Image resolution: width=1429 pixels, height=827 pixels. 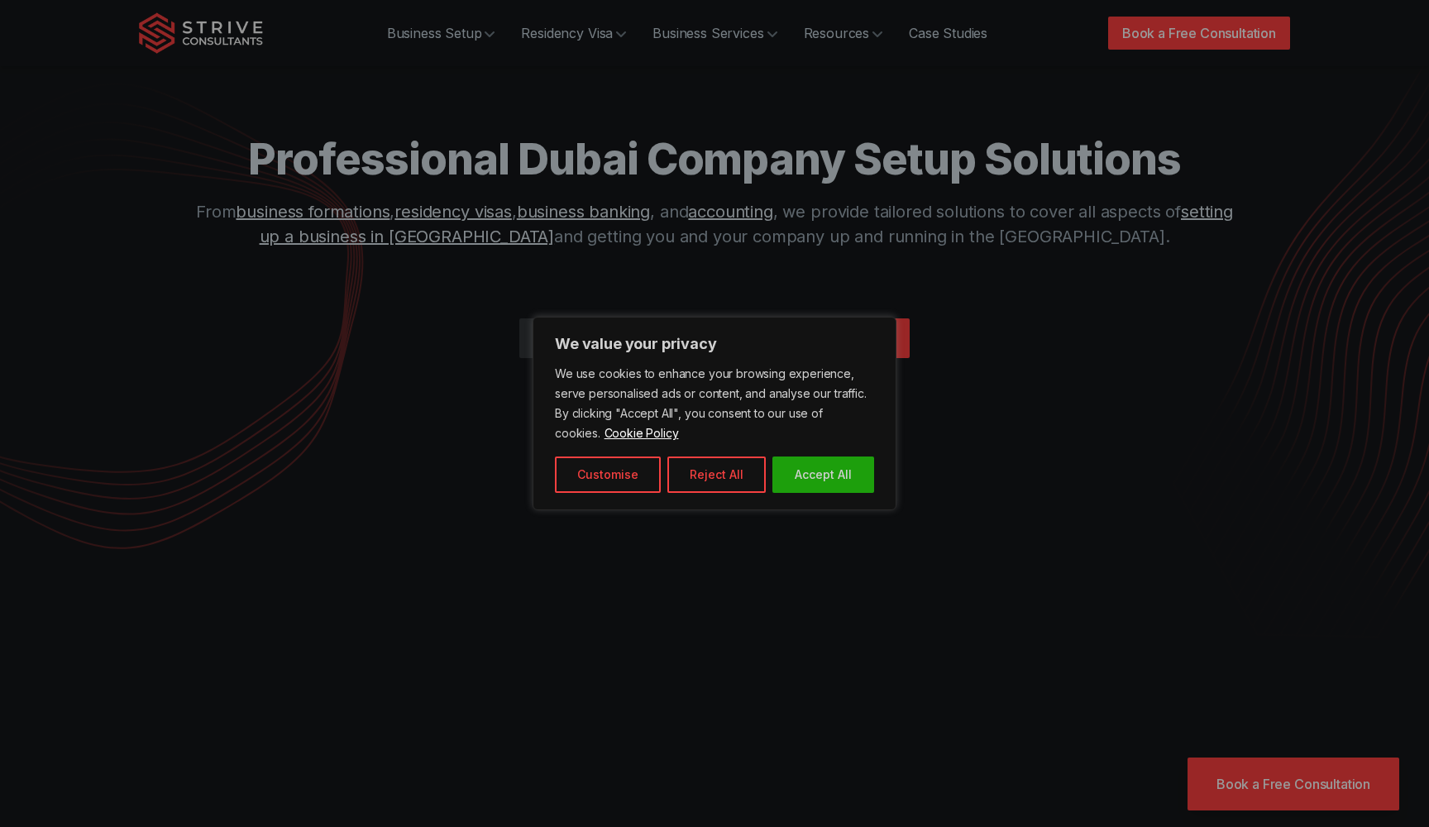 I want to click on button: Accept All, so click(x=823, y=475).